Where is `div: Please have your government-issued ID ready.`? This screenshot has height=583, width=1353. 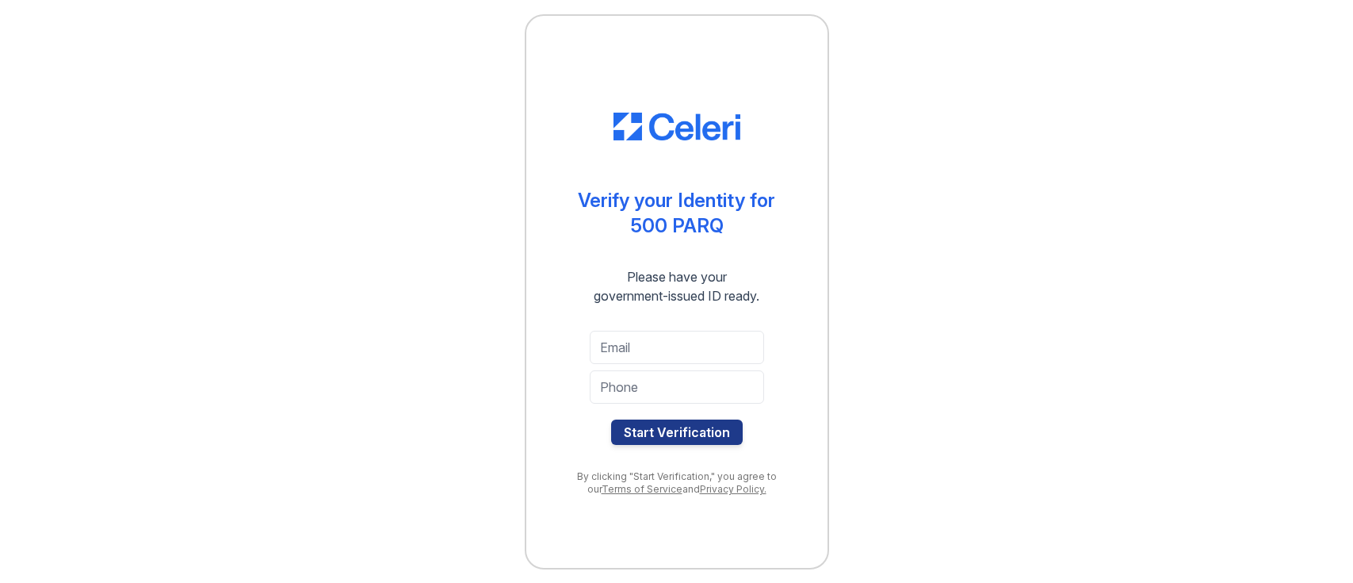 div: Please have your government-issued ID ready. is located at coordinates (676, 286).